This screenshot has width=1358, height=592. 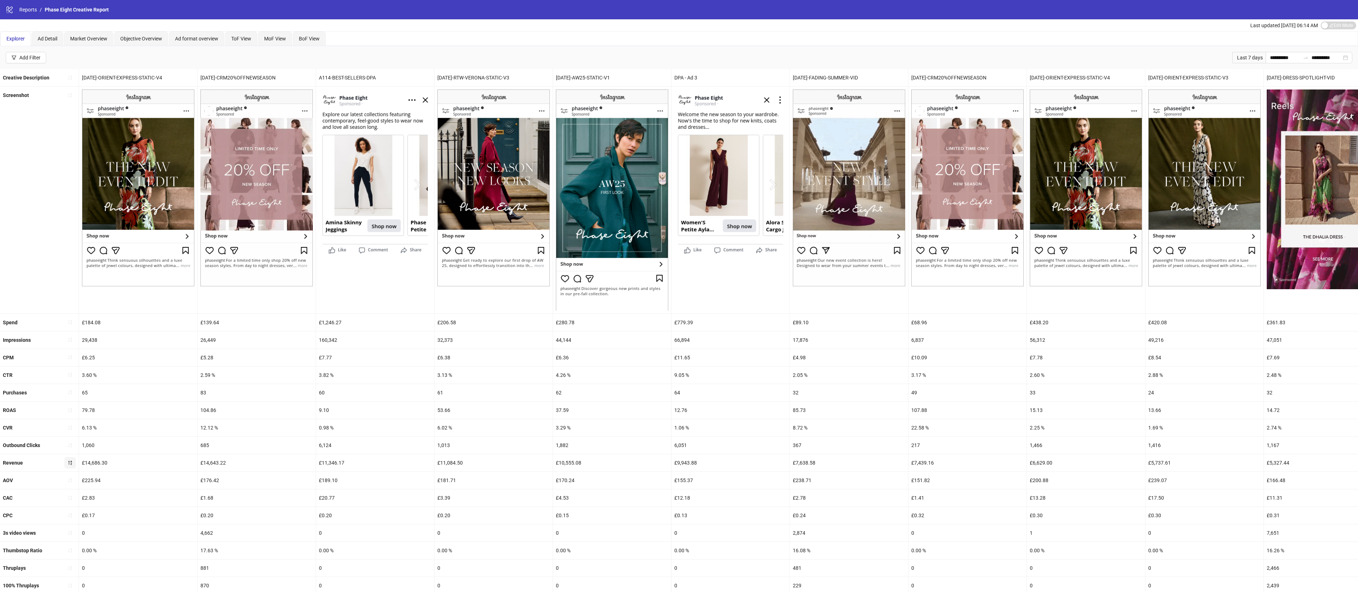 I want to click on span: filter, so click(x=14, y=58).